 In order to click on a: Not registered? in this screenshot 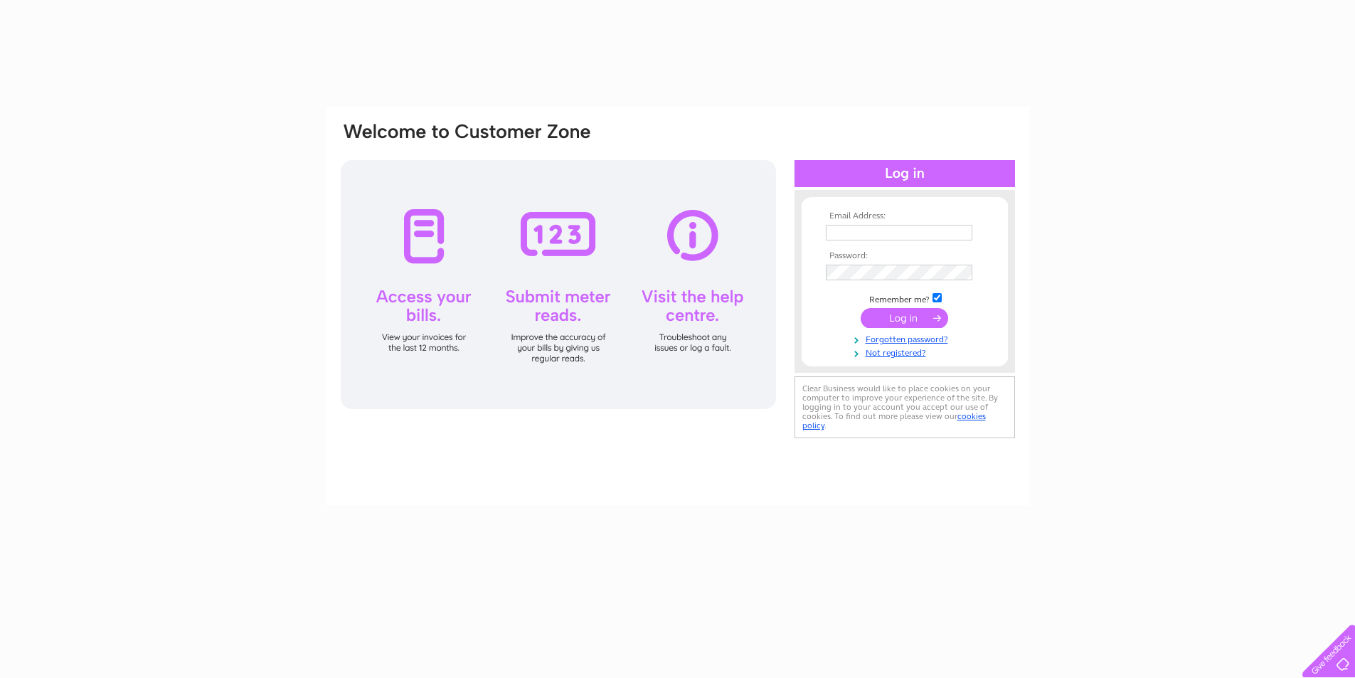, I will do `click(906, 351)`.